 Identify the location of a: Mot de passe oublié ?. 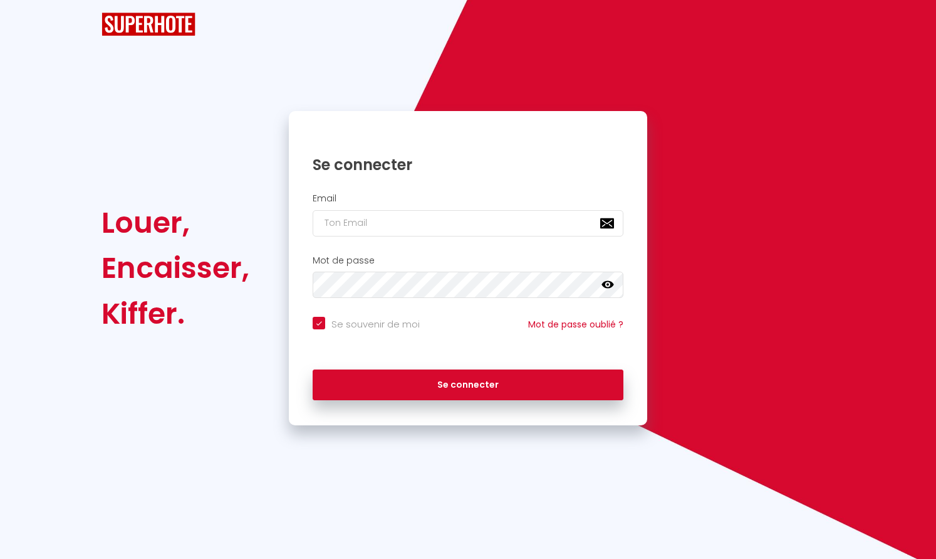
(576, 324).